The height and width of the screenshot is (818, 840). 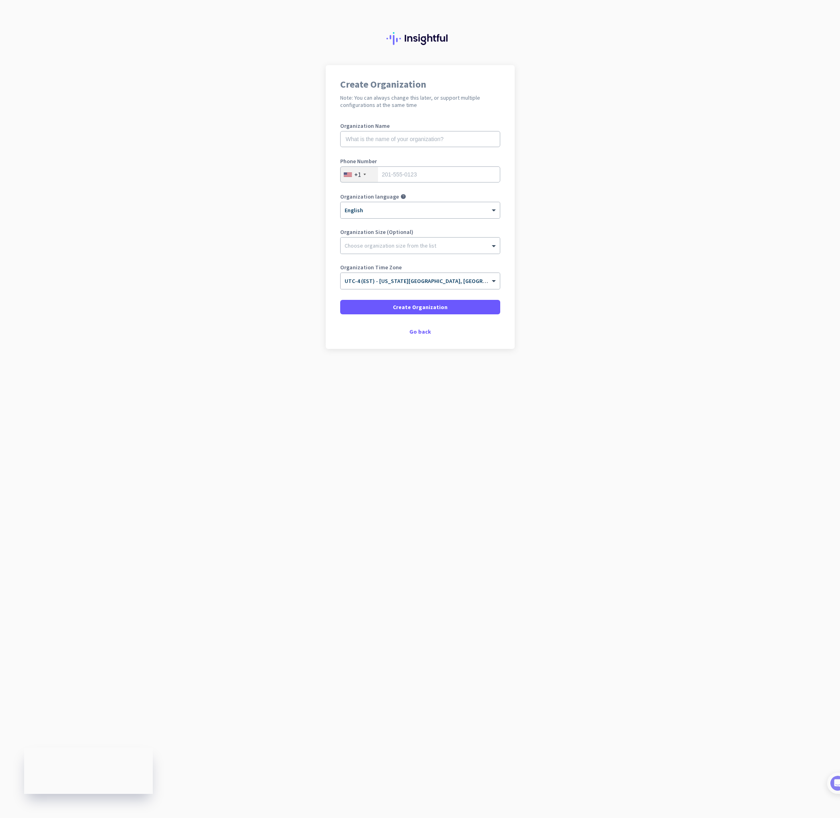 I want to click on button: Create Organization, so click(x=420, y=307).